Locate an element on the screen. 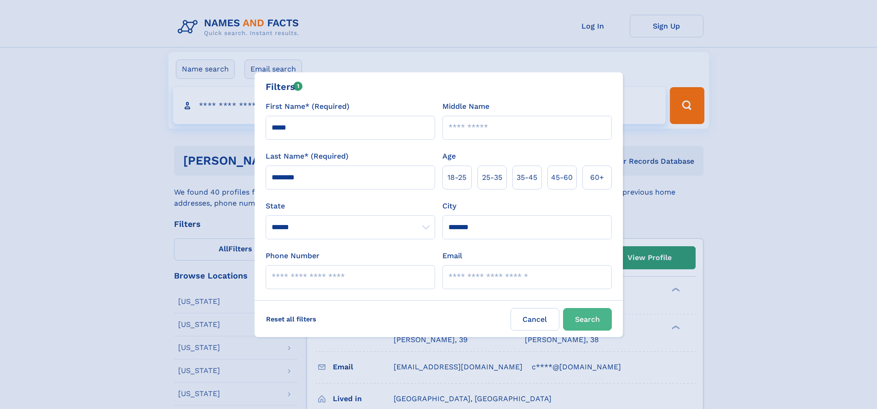  label: Reset all filters is located at coordinates (291, 319).